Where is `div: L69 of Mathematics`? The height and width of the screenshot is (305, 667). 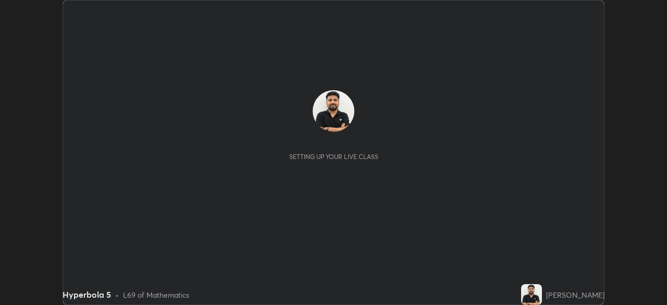 div: L69 of Mathematics is located at coordinates (156, 295).